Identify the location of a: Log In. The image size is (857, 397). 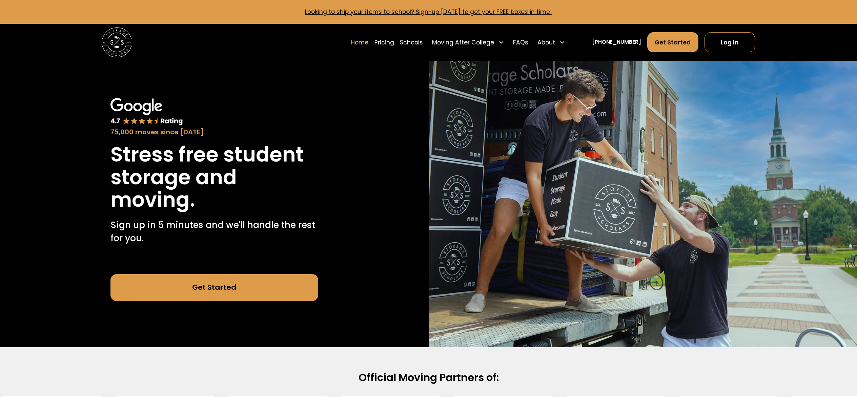
(730, 42).